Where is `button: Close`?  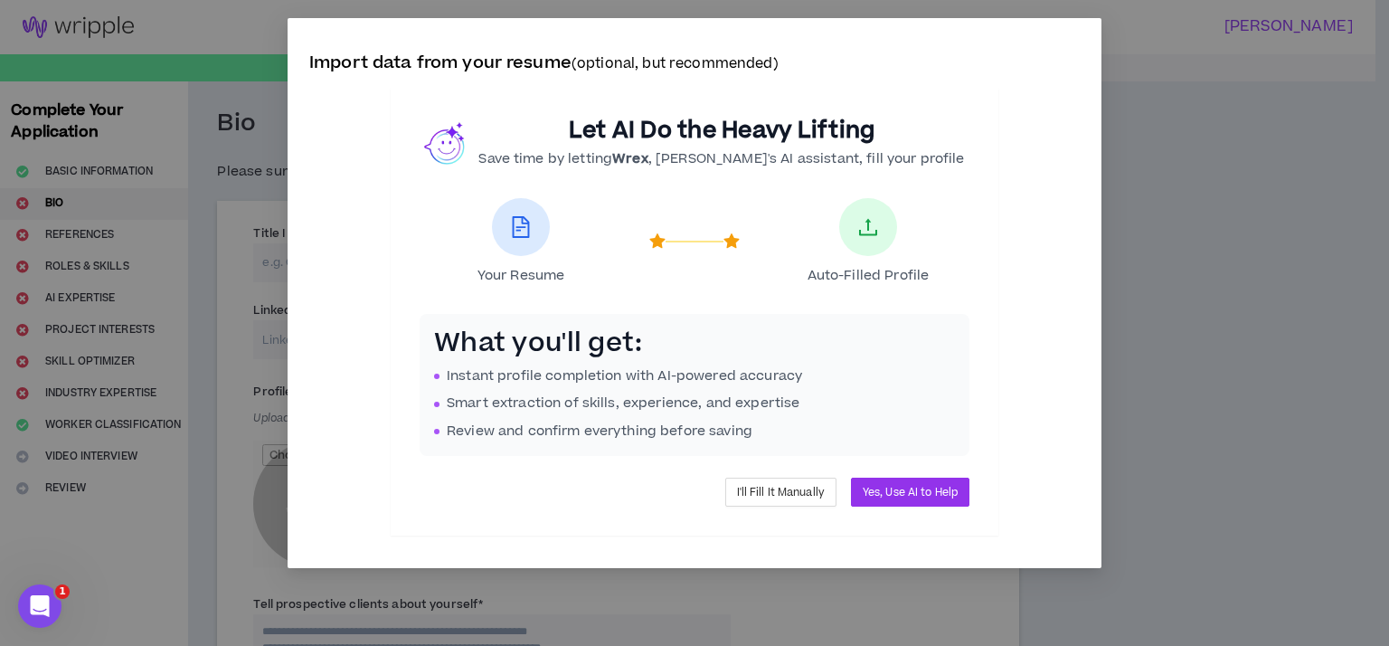
button: Close is located at coordinates (1077, 43).